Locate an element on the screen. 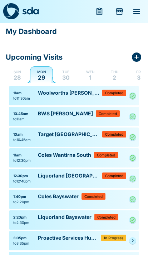 This screenshot has width=148, height=255. div: to 11am is located at coordinates (21, 119).